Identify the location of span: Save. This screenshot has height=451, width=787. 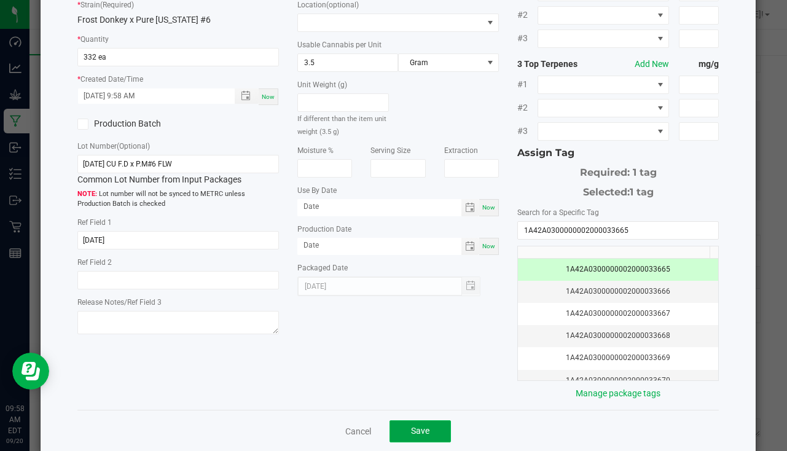
(420, 430).